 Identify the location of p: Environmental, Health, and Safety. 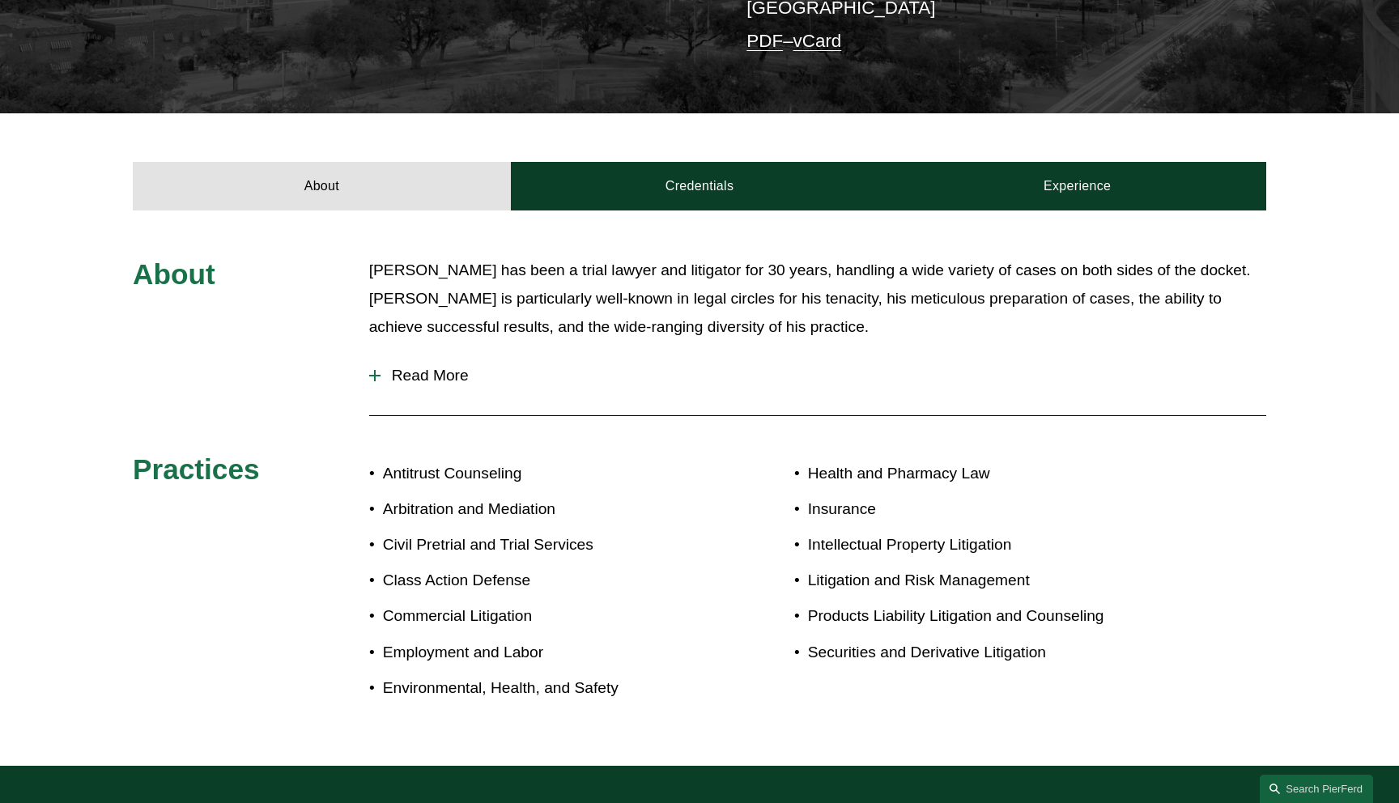
(541, 688).